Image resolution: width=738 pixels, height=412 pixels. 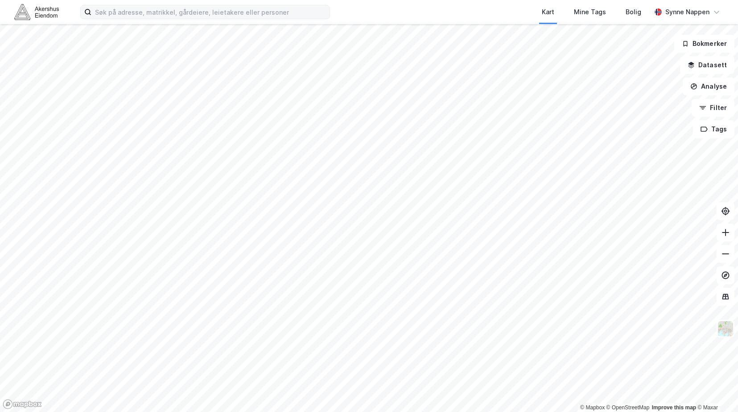 I want to click on a: Mapbox, so click(x=592, y=408).